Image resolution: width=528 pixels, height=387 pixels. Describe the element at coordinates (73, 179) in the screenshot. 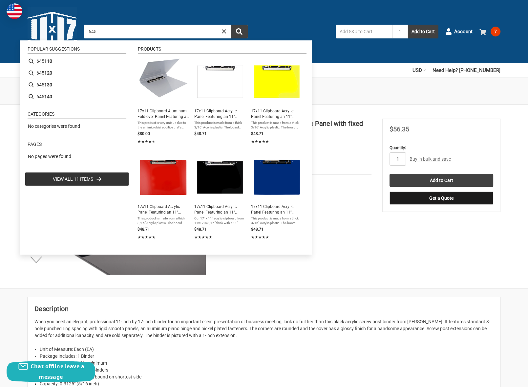

I see `span: View all 11 items` at that location.